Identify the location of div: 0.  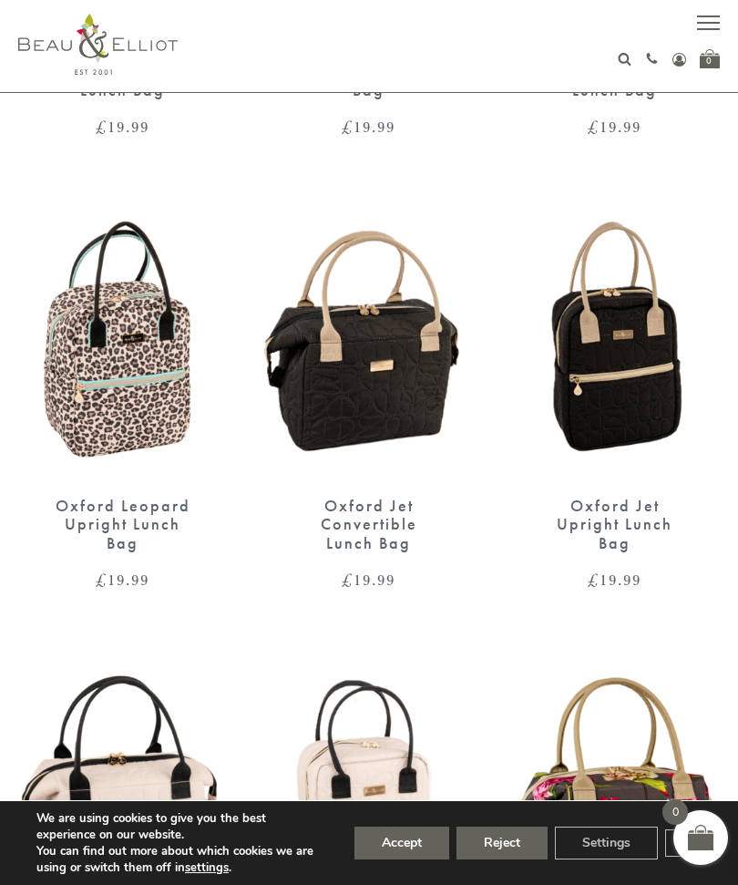
(710, 58).